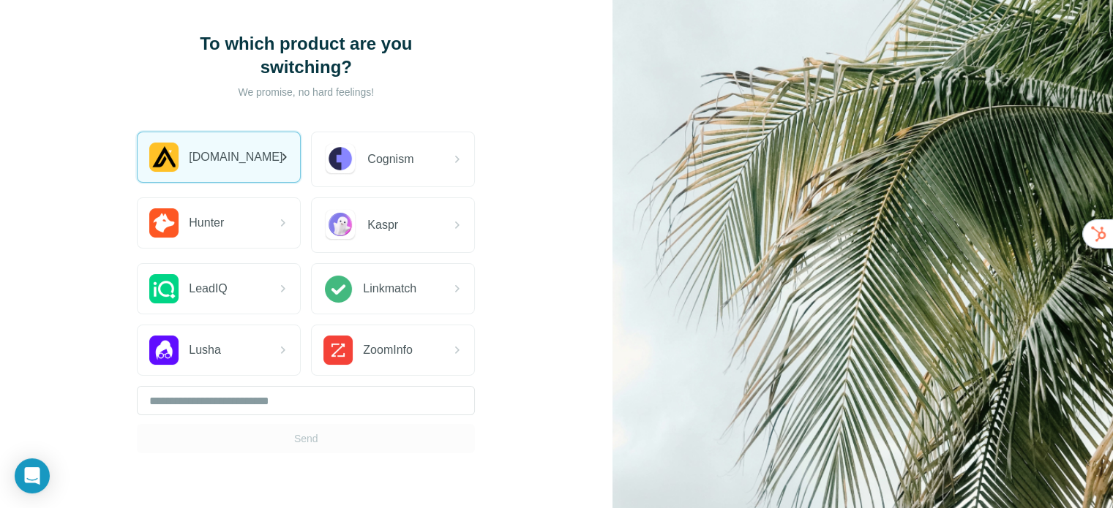  What do you see at coordinates (389, 289) in the screenshot?
I see `span: Linkmatch` at bounding box center [389, 289].